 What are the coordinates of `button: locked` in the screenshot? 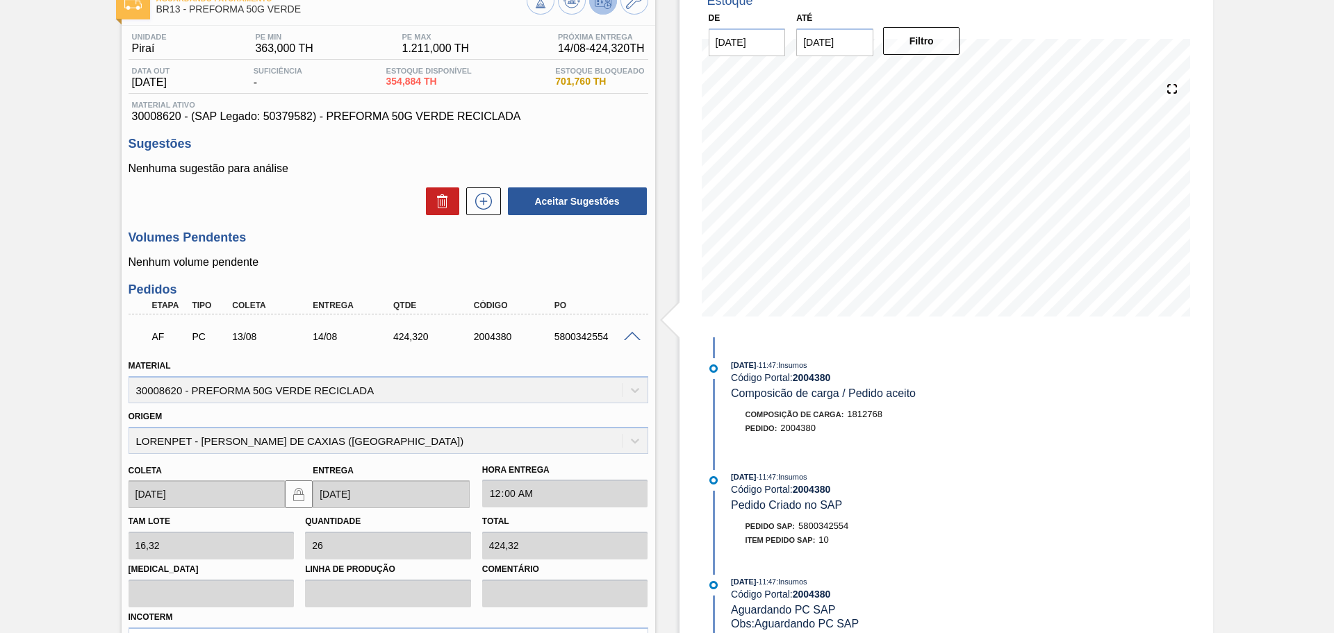 It's located at (299, 495).